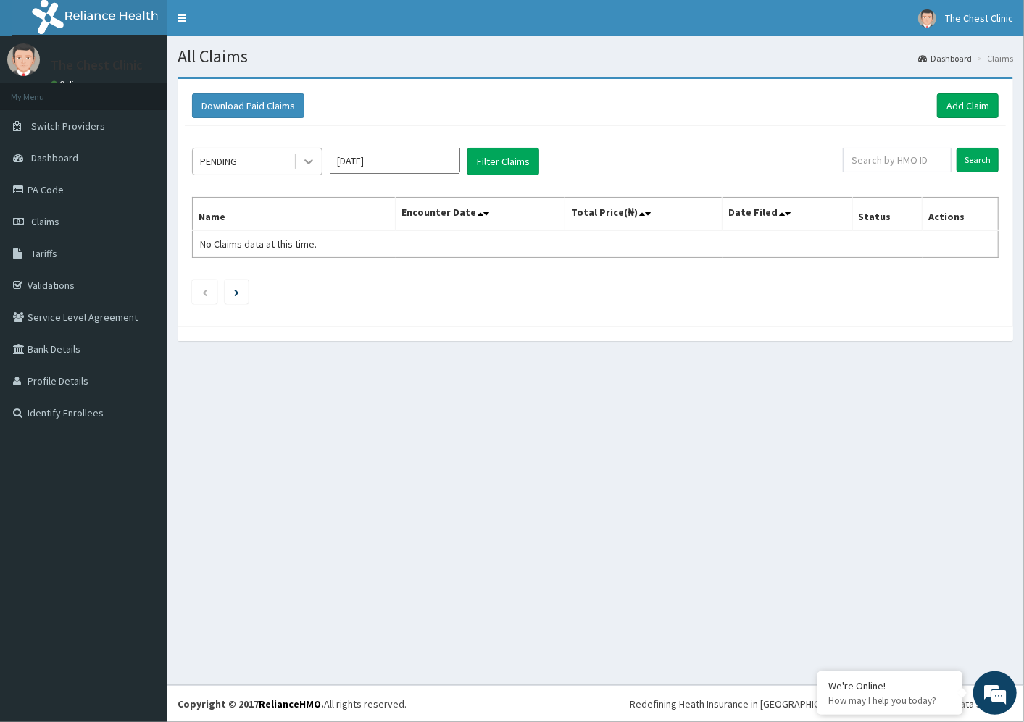  Describe the element at coordinates (68, 126) in the screenshot. I see `span: Switch Providers` at that location.